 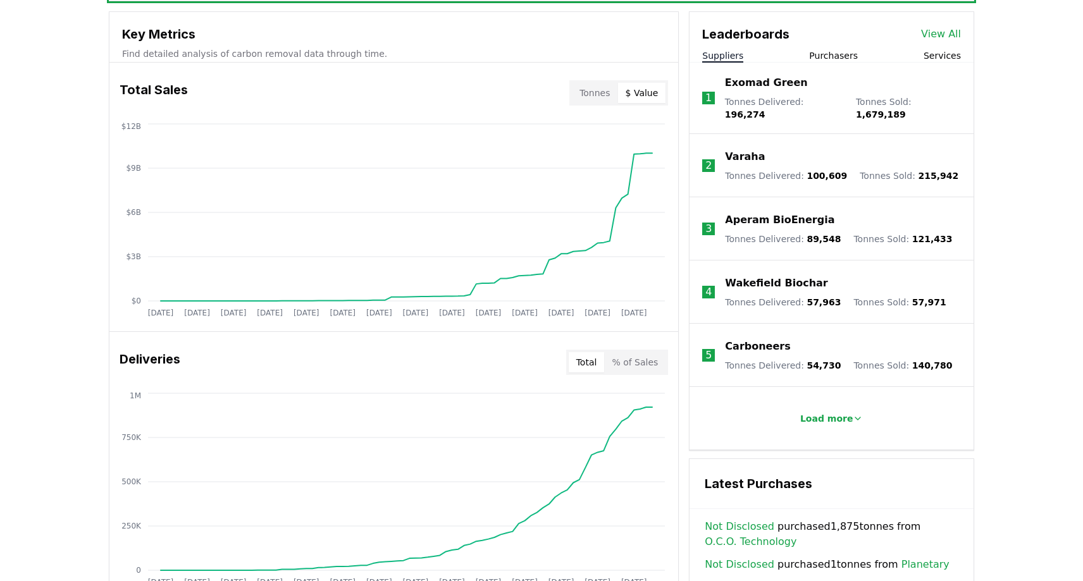 I want to click on tspan: 0, so click(x=139, y=571).